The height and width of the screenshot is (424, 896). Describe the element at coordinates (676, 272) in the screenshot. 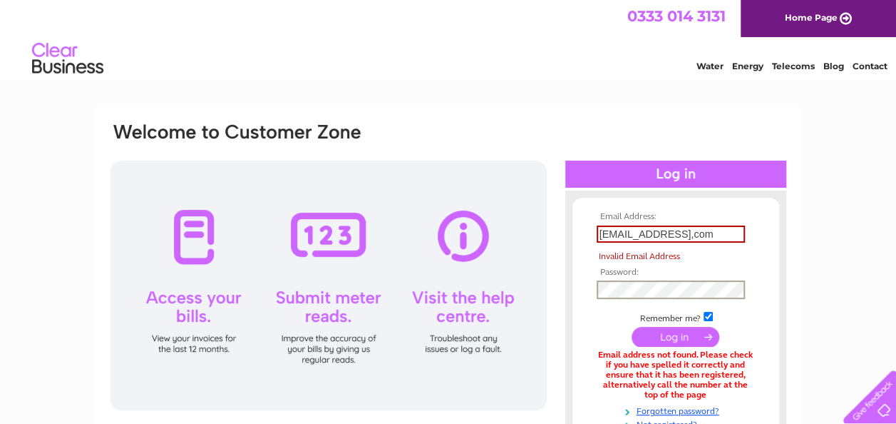

I see `th: Password:` at that location.